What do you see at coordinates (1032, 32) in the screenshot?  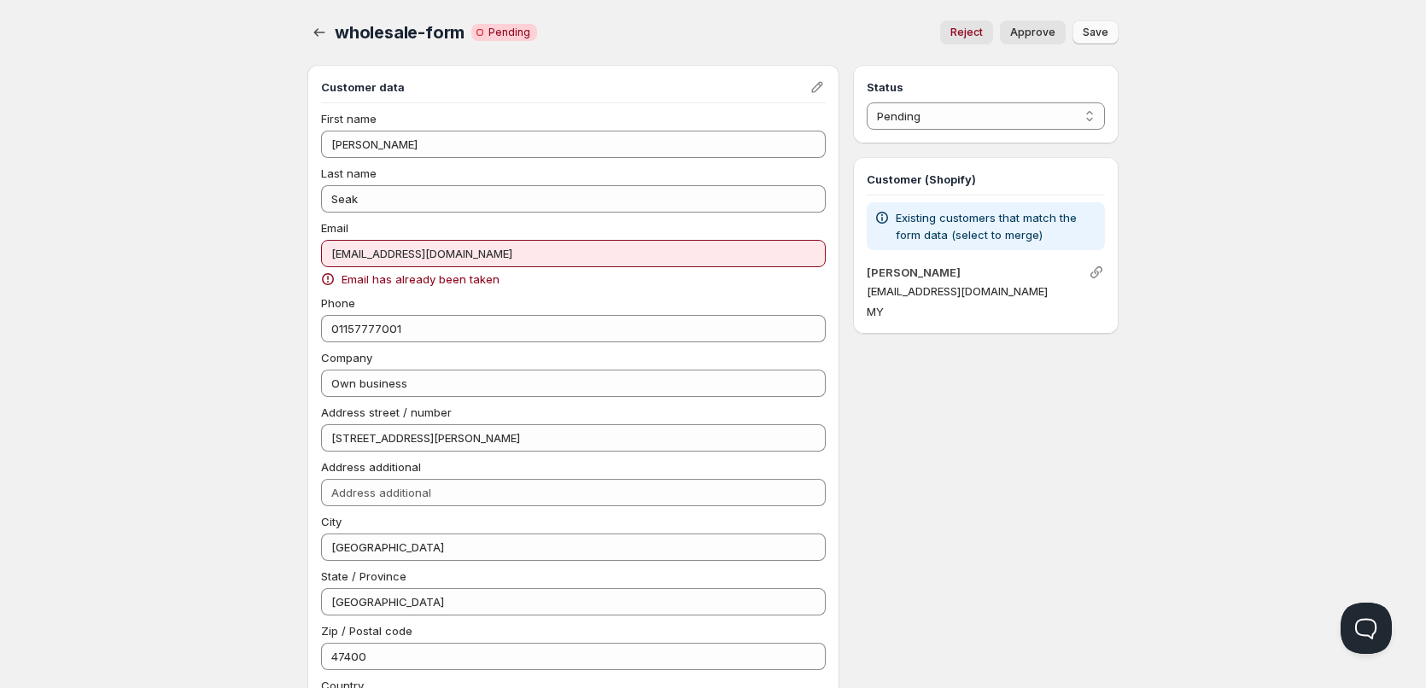 I see `button: Approve` at bounding box center [1032, 32].